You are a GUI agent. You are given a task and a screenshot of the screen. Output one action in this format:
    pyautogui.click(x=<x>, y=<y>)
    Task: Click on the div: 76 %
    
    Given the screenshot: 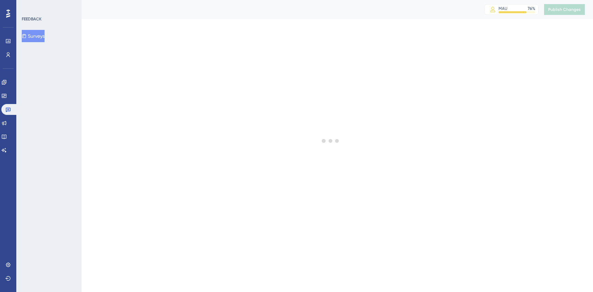 What is the action you would take?
    pyautogui.click(x=531, y=8)
    